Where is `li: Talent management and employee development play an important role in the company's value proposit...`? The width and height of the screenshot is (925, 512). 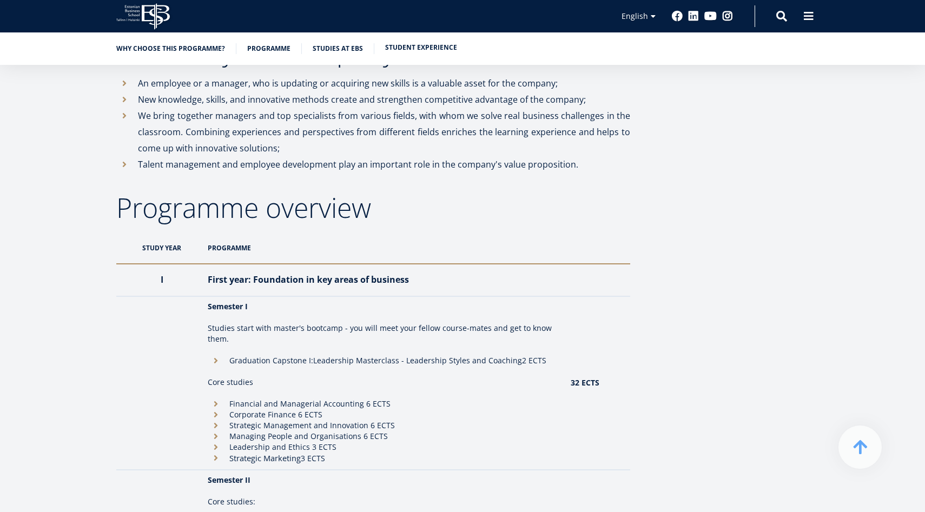
li: Talent management and employee development play an important role in the company's value proposit... is located at coordinates (373, 164).